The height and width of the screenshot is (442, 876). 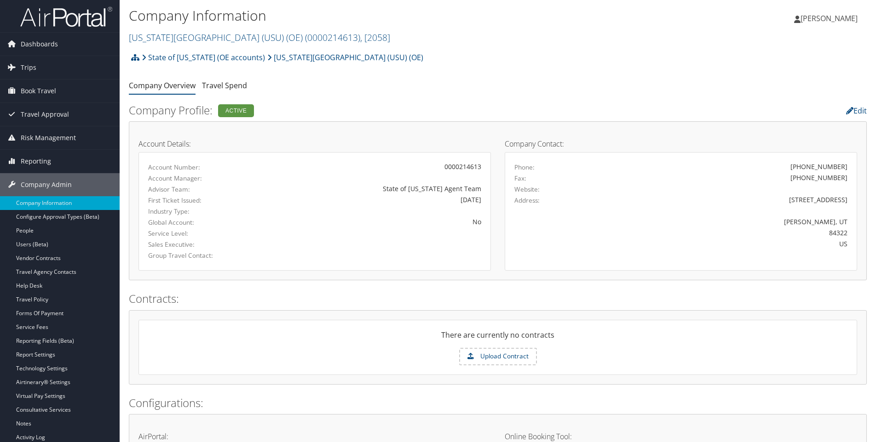 What do you see at coordinates (199, 178) in the screenshot?
I see `label: Account Manager:` at bounding box center [199, 178].